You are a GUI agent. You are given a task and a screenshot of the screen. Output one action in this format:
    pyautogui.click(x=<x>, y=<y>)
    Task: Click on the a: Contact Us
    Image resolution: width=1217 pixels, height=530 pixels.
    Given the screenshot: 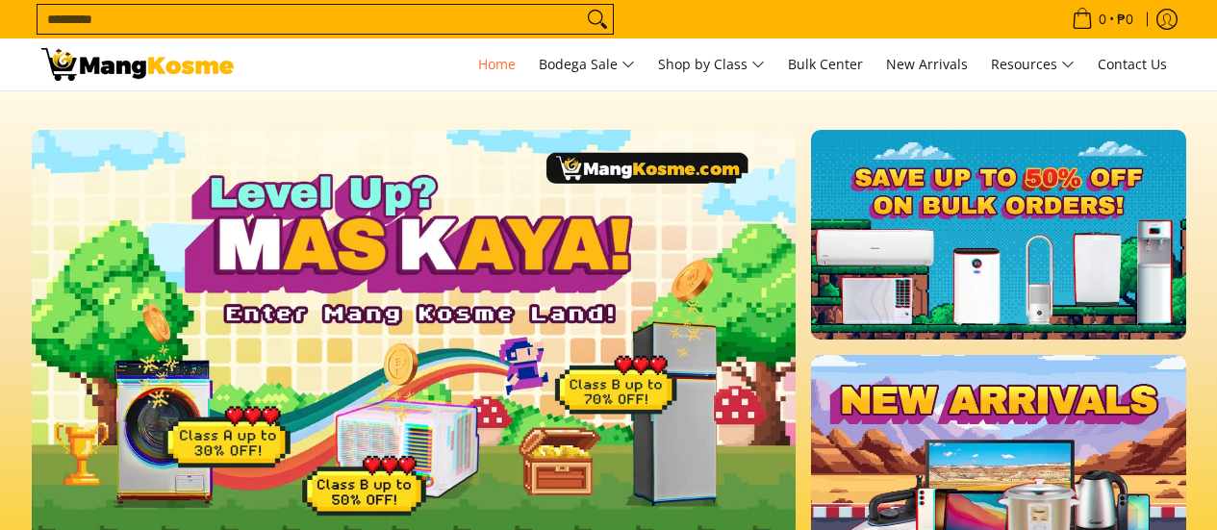 What is the action you would take?
    pyautogui.click(x=1132, y=64)
    